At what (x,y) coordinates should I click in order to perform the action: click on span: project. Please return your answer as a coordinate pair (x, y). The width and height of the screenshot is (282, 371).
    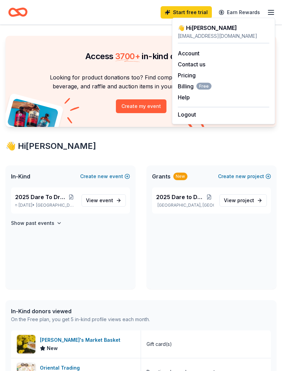
    Looking at the image, I should click on (245, 200).